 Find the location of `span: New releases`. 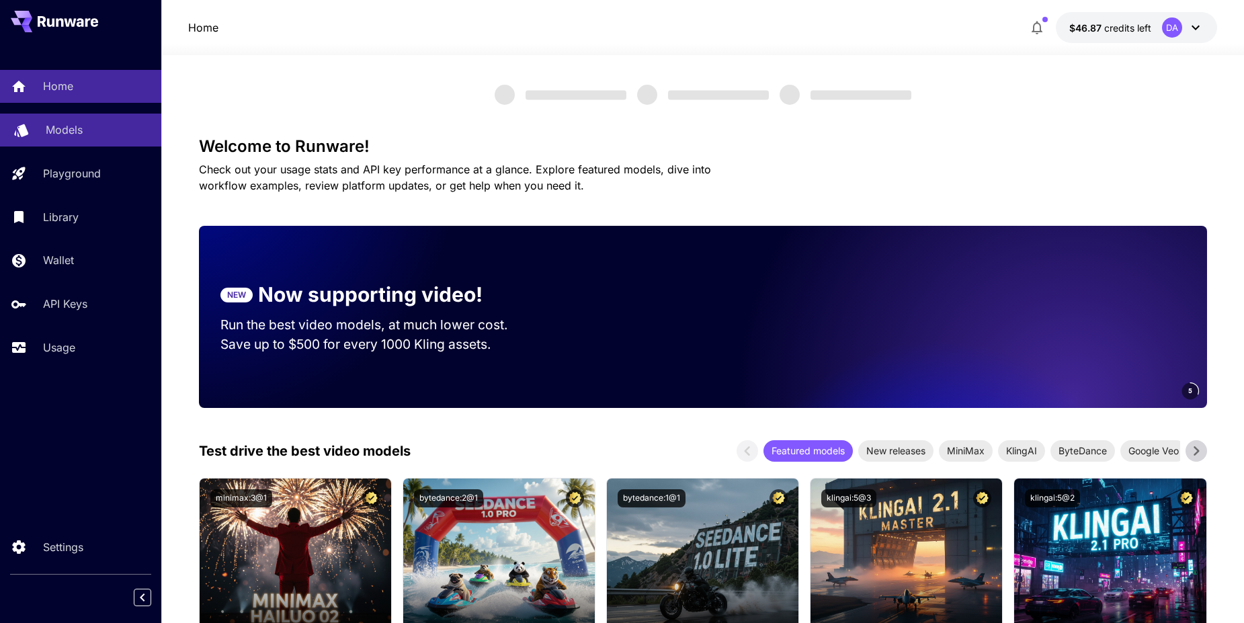

span: New releases is located at coordinates (896, 450).